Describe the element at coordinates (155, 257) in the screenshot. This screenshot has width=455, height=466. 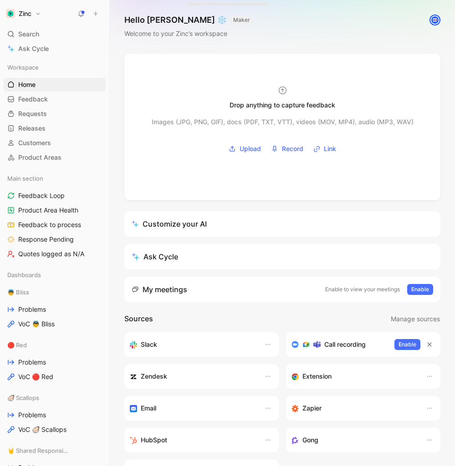
I see `div: Ask Cycle` at that location.